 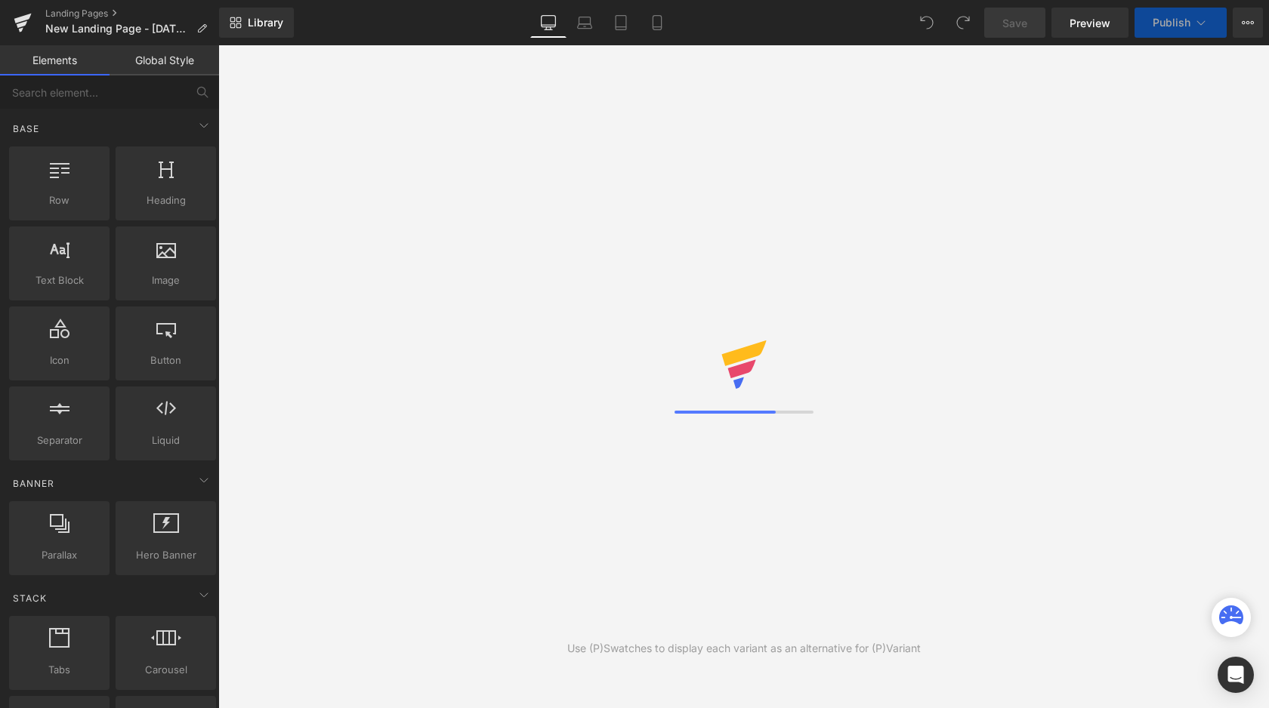 I want to click on a: Desktop, so click(x=548, y=23).